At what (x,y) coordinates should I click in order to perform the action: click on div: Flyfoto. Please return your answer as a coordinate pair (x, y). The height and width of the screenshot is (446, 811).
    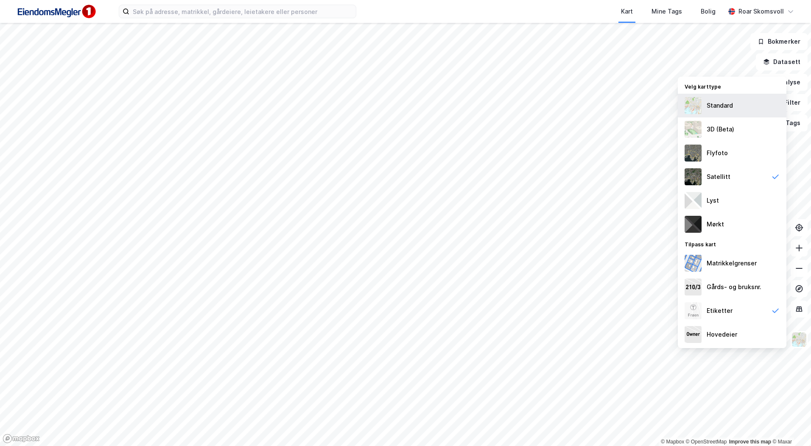
    Looking at the image, I should click on (717, 153).